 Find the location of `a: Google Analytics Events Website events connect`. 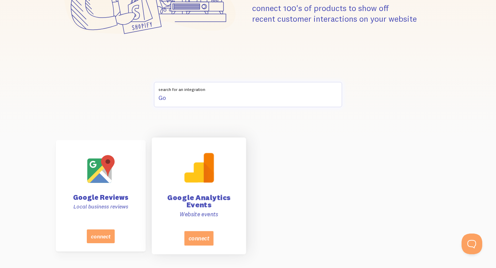

a: Google Analytics Events Website events connect is located at coordinates (199, 196).